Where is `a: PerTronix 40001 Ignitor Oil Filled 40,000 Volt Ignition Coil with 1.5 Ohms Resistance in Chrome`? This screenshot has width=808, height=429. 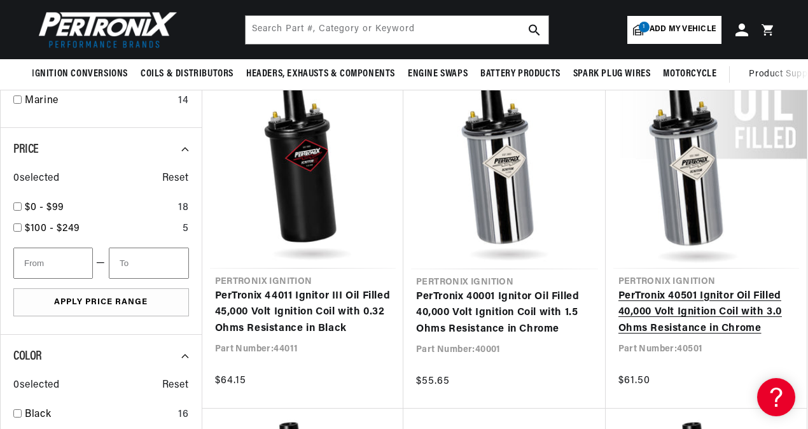 a: PerTronix 40001 Ignitor Oil Filled 40,000 Volt Ignition Coil with 1.5 Ohms Resistance in Chrome is located at coordinates (505, 313).